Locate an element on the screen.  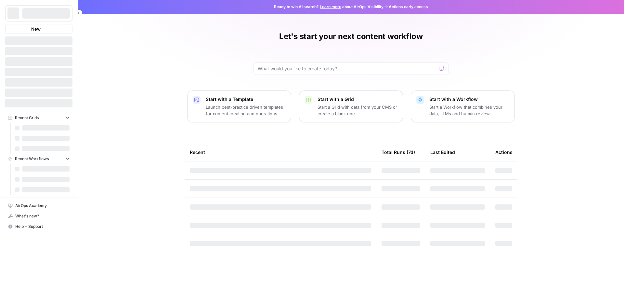
p: Launch best-practice driven templates for content creation and operations is located at coordinates (246, 110).